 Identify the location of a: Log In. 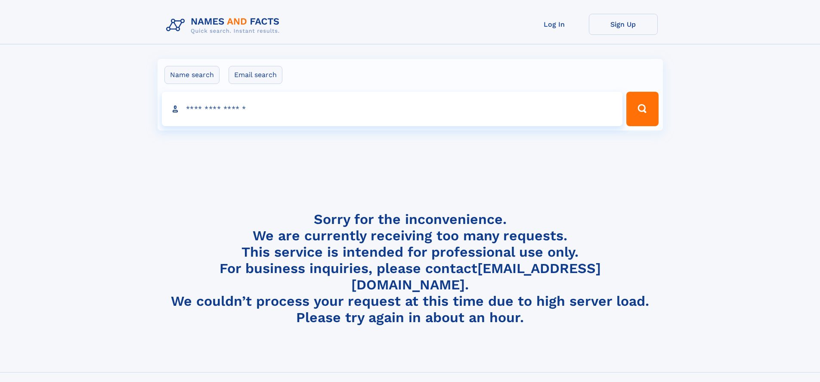
(555, 24).